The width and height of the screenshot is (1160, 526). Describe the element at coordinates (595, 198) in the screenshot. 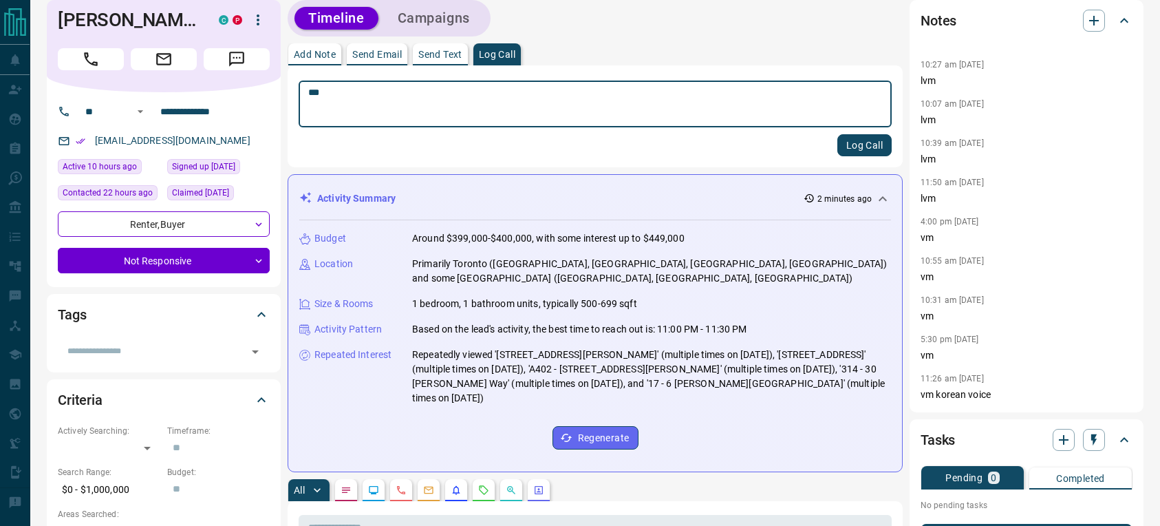

I see `div: Activity Summary2 minutes ago` at that location.